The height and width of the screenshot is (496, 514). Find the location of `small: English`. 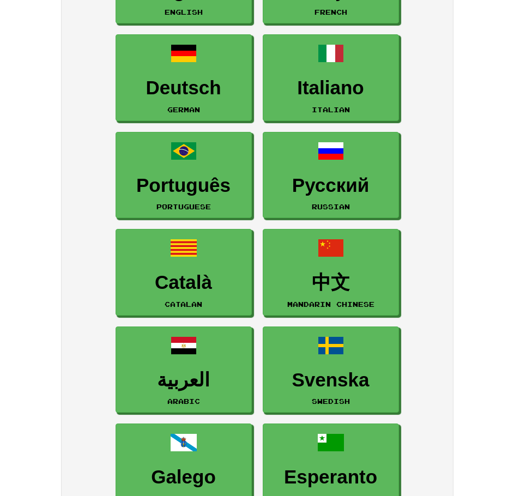

small: English is located at coordinates (184, 12).